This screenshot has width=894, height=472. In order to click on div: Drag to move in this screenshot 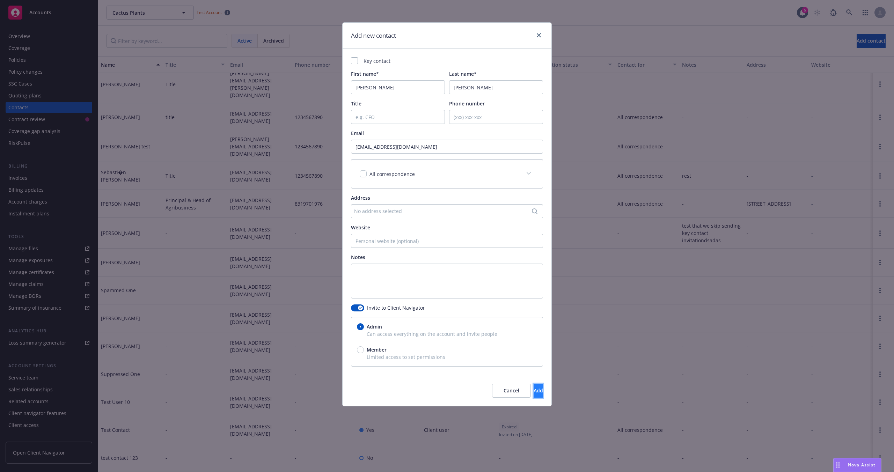, I will do `click(838, 465)`.